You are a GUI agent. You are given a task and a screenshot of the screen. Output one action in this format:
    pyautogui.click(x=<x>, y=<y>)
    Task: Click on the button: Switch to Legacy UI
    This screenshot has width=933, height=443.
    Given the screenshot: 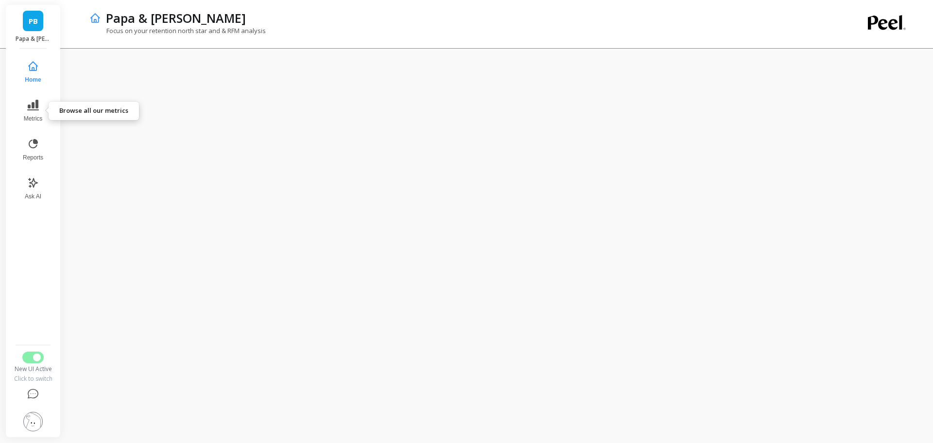 What is the action you would take?
    pyautogui.click(x=33, y=357)
    